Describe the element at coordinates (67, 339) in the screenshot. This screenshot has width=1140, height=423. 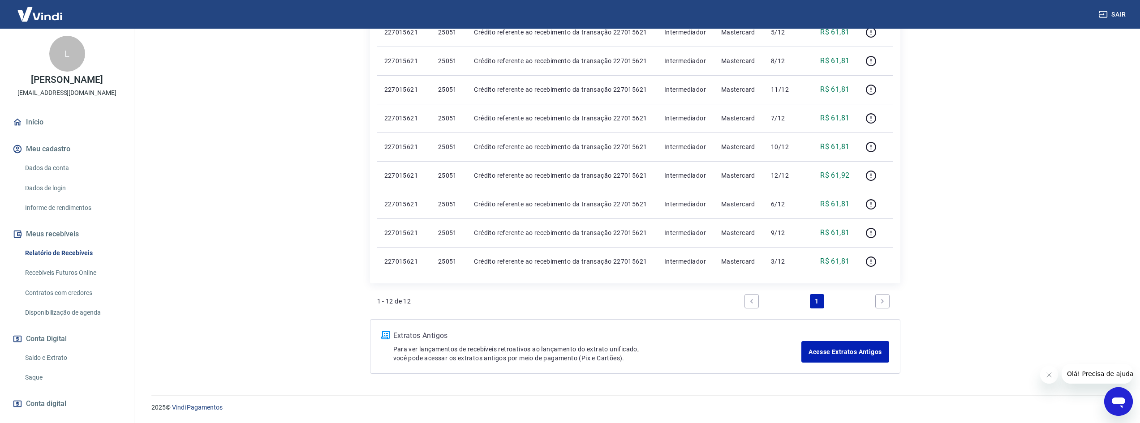
I see `button: Conta Digital` at that location.